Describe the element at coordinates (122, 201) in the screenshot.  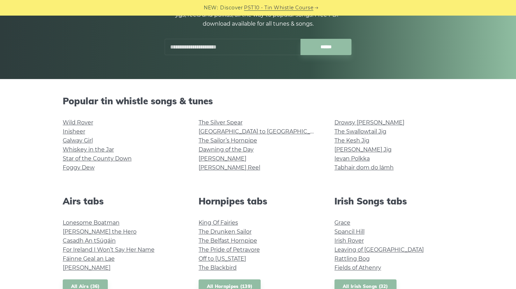
I see `h2: Airs tabs` at that location.